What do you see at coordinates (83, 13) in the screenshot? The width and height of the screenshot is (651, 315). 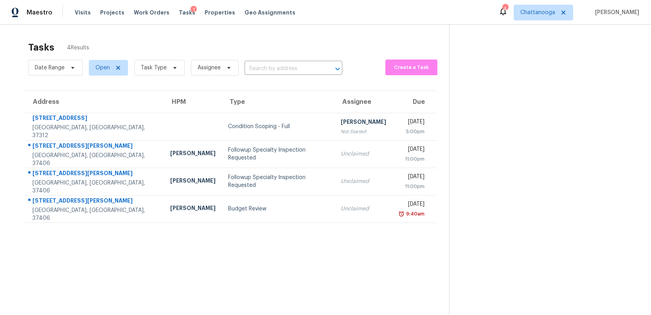 I see `span: Visits` at bounding box center [83, 13].